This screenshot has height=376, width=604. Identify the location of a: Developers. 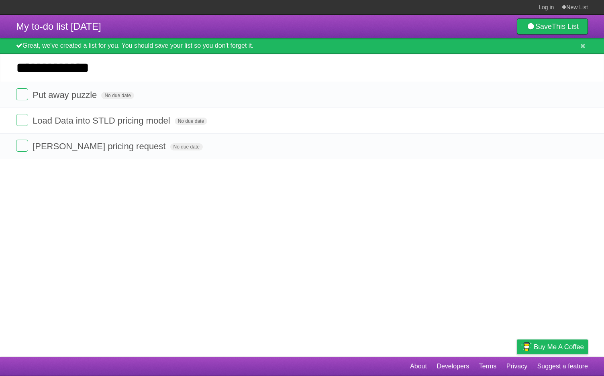
(453, 367).